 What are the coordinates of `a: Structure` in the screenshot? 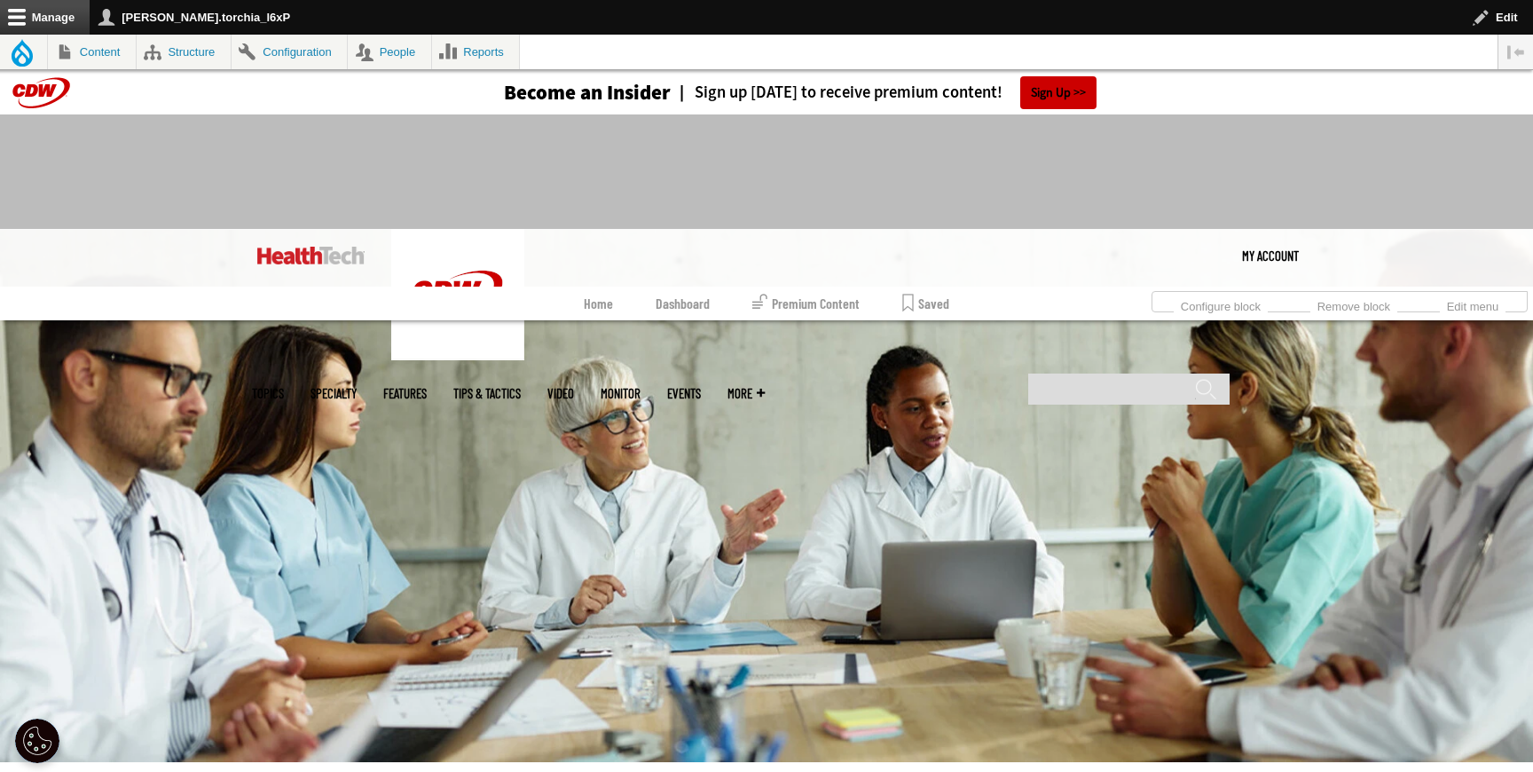 It's located at (184, 51).